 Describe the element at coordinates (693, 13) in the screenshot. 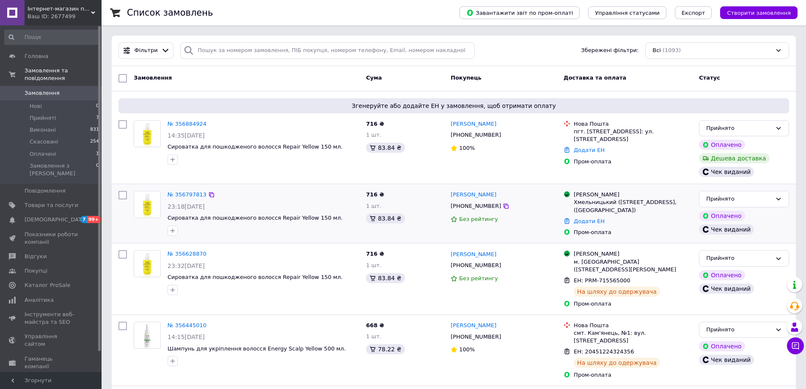

I see `span: Експорт` at that location.